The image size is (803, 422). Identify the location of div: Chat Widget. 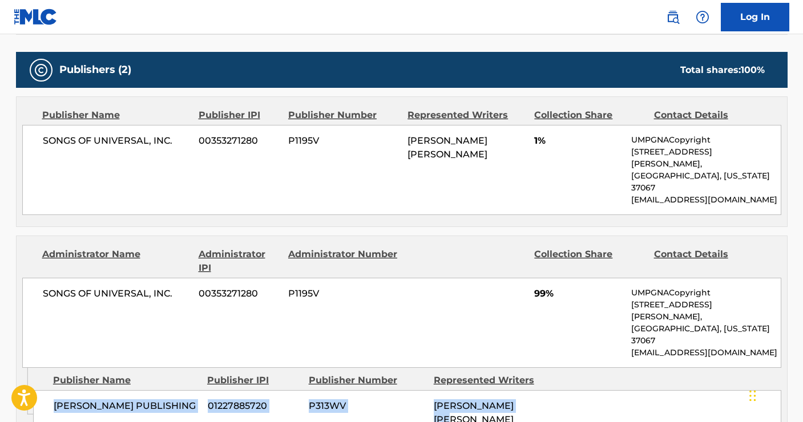
(774, 395).